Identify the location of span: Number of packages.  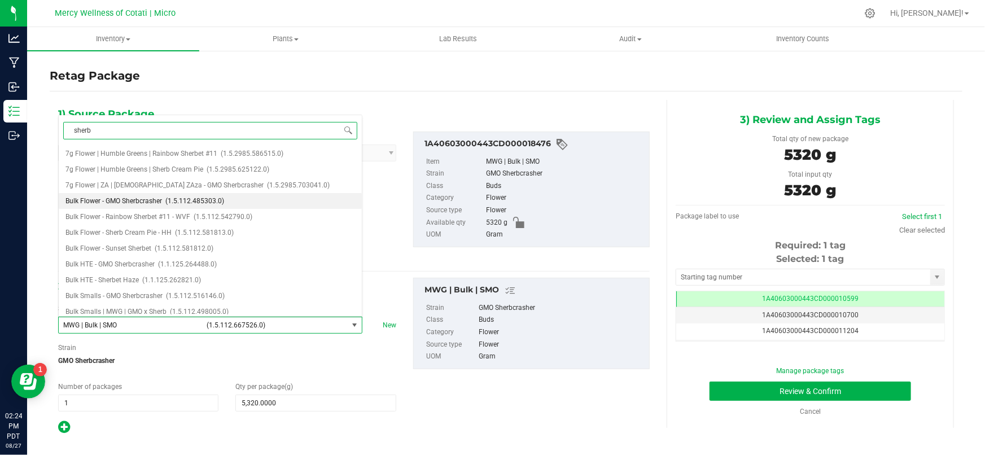
(90, 387).